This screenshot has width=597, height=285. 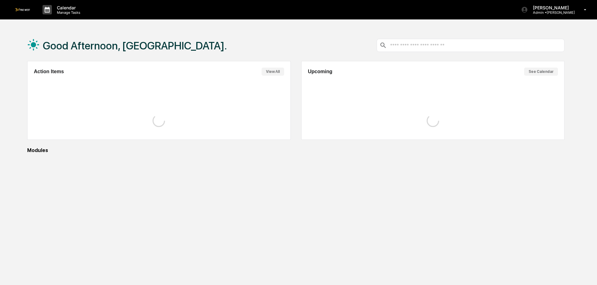 What do you see at coordinates (68, 8) in the screenshot?
I see `p: Calendar` at bounding box center [68, 8].